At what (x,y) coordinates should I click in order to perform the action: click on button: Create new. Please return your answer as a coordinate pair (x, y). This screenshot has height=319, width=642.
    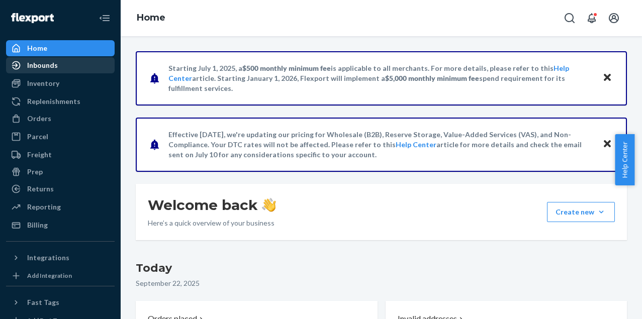
    Looking at the image, I should click on (581, 212).